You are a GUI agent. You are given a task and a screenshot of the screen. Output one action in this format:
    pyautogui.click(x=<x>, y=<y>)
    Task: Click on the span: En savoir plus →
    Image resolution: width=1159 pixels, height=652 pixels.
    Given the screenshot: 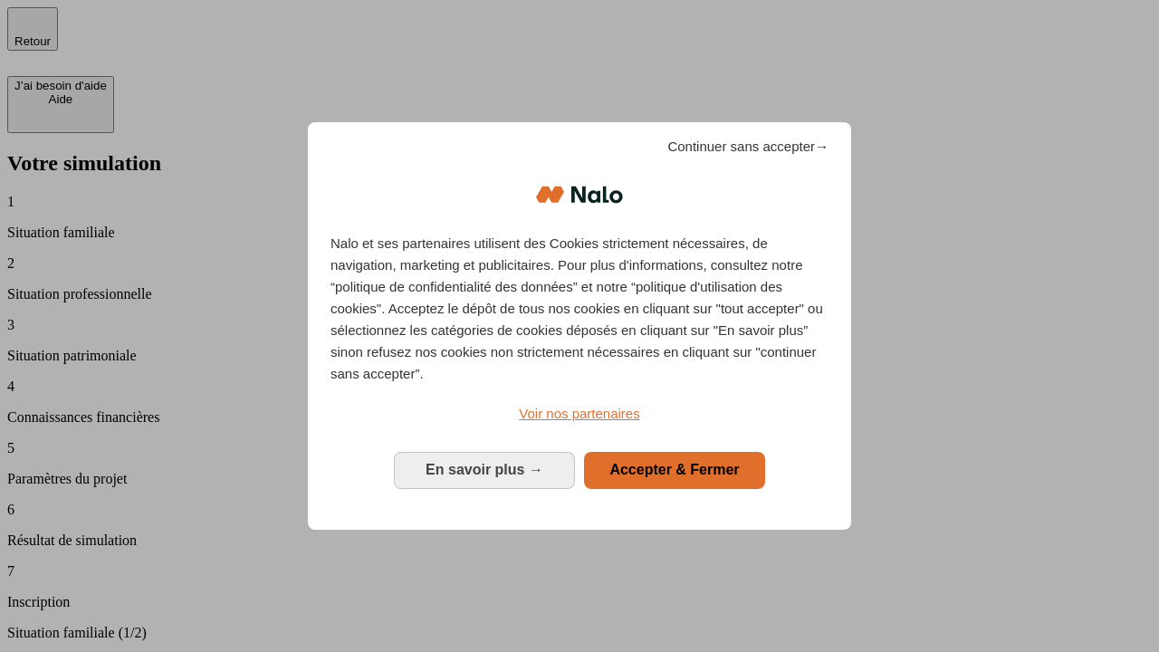 What is the action you would take?
    pyautogui.click(x=484, y=469)
    